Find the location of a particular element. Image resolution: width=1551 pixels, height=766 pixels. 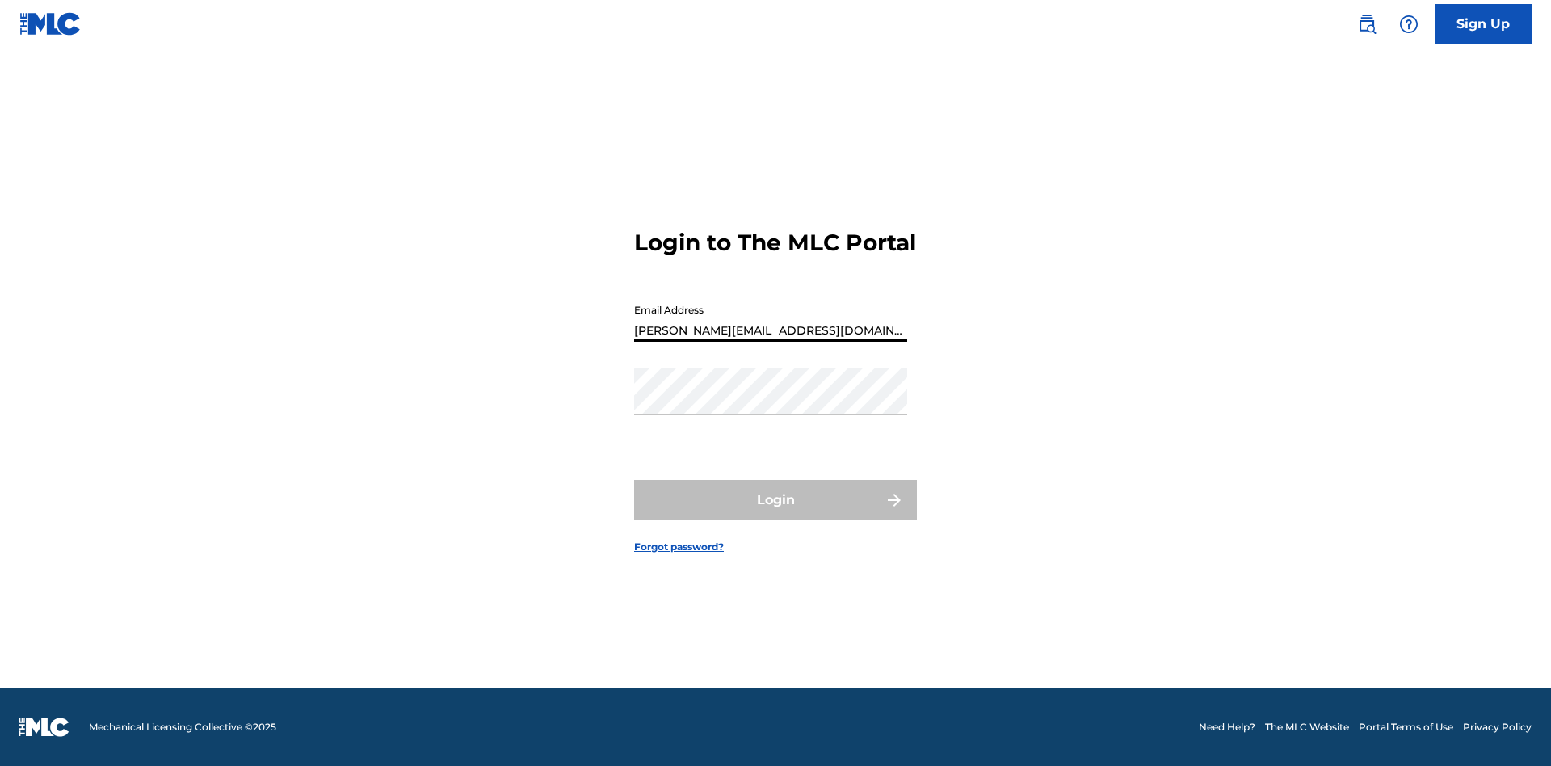

div: Help is located at coordinates (1409, 24).